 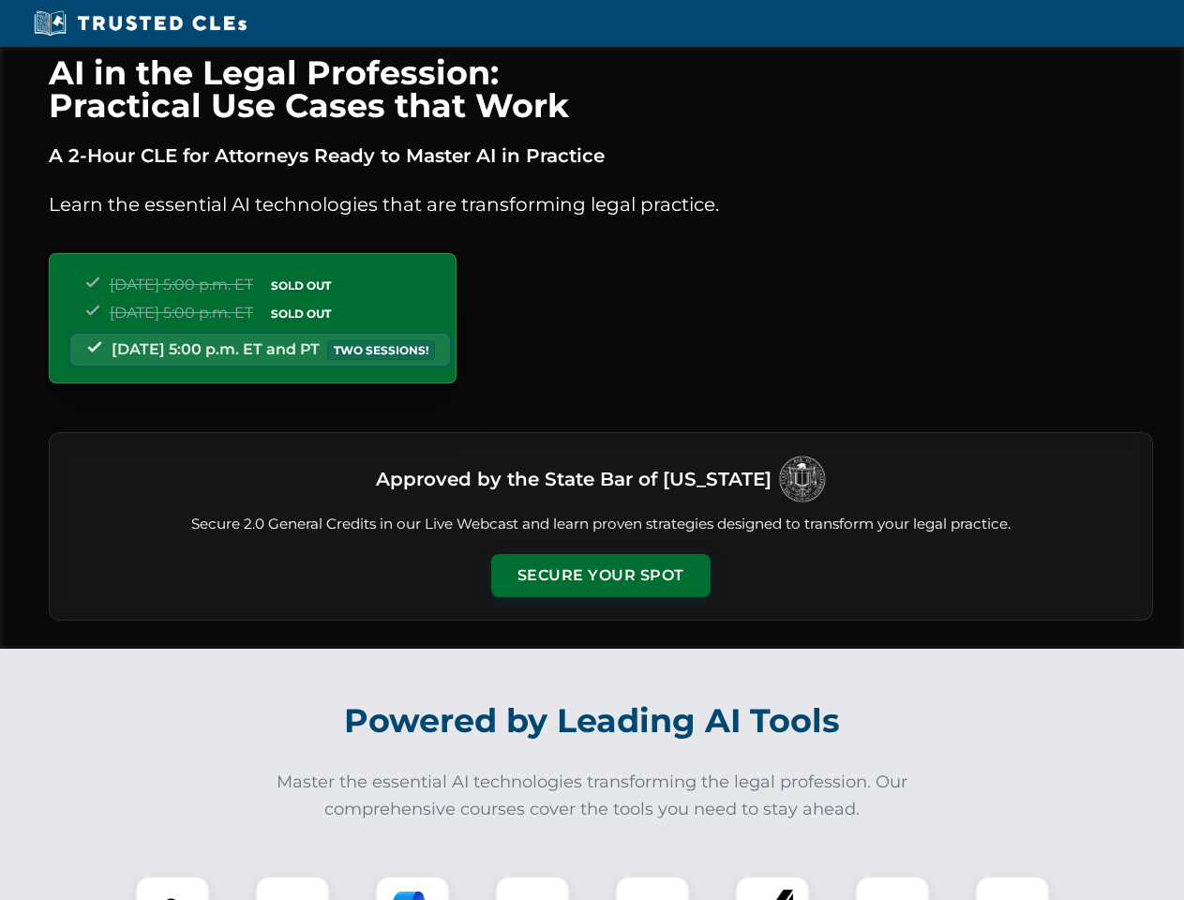 I want to click on img: Trusted CLEs, so click(x=140, y=23).